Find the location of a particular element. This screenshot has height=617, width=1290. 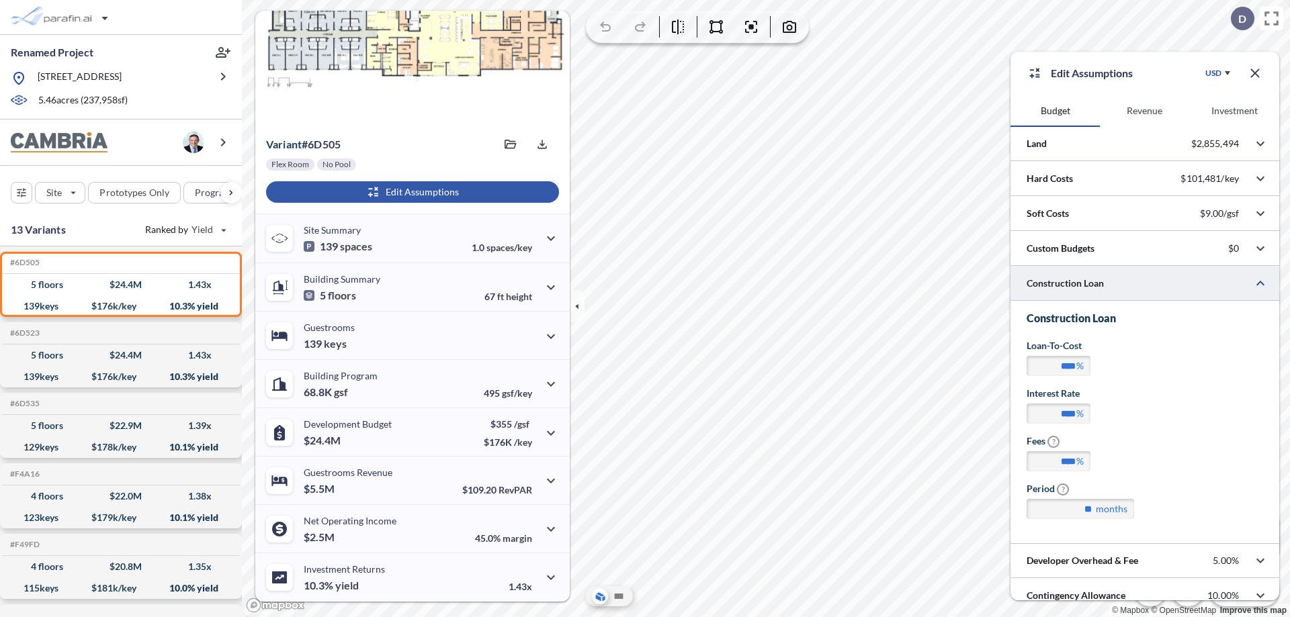

p: $2.5M is located at coordinates (320, 537).